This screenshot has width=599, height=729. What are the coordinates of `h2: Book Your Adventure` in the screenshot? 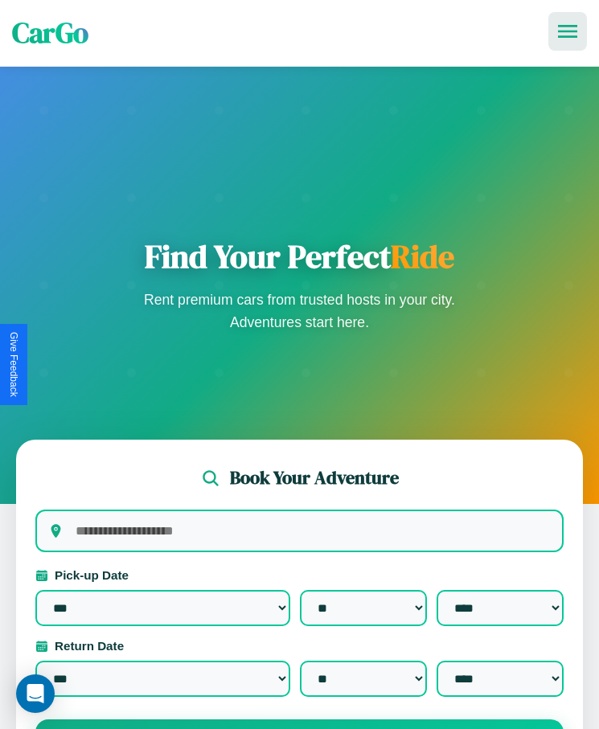 It's located at (314, 478).